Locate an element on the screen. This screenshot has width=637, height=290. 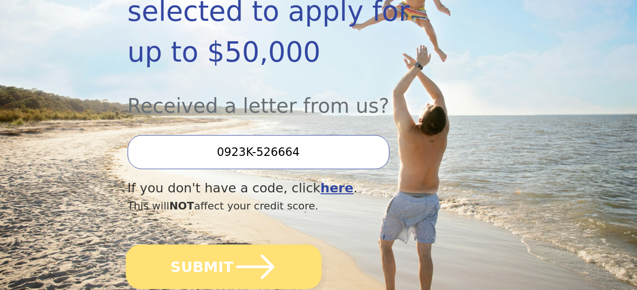
a: here is located at coordinates (337, 188).